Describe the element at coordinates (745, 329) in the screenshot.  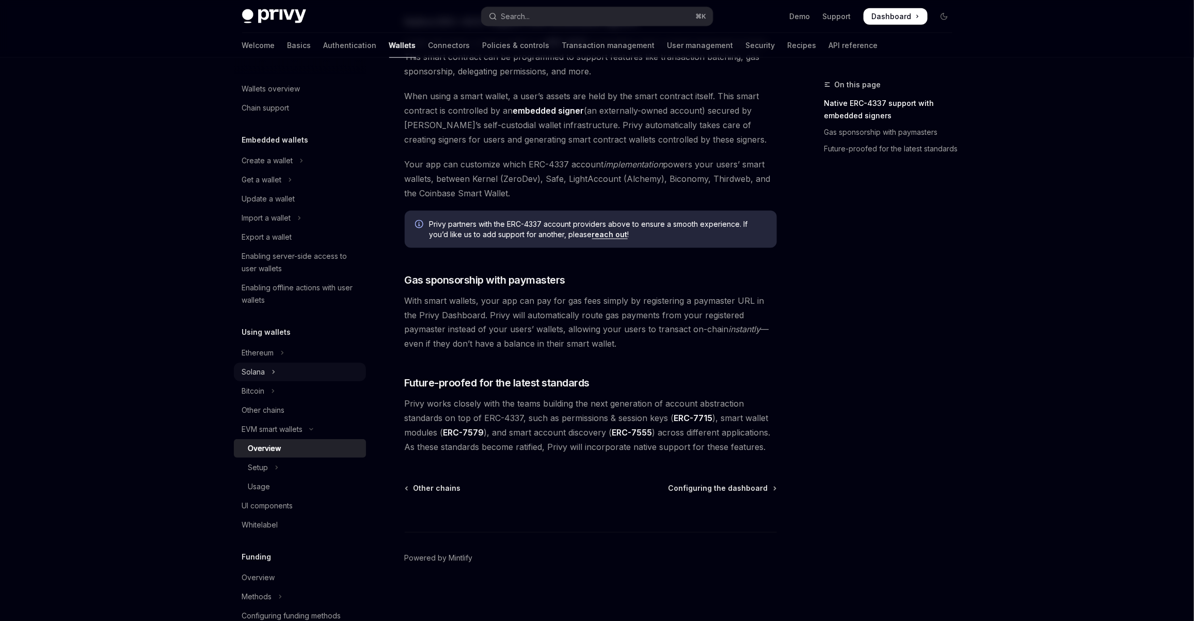
I see `em: instantly` at that location.